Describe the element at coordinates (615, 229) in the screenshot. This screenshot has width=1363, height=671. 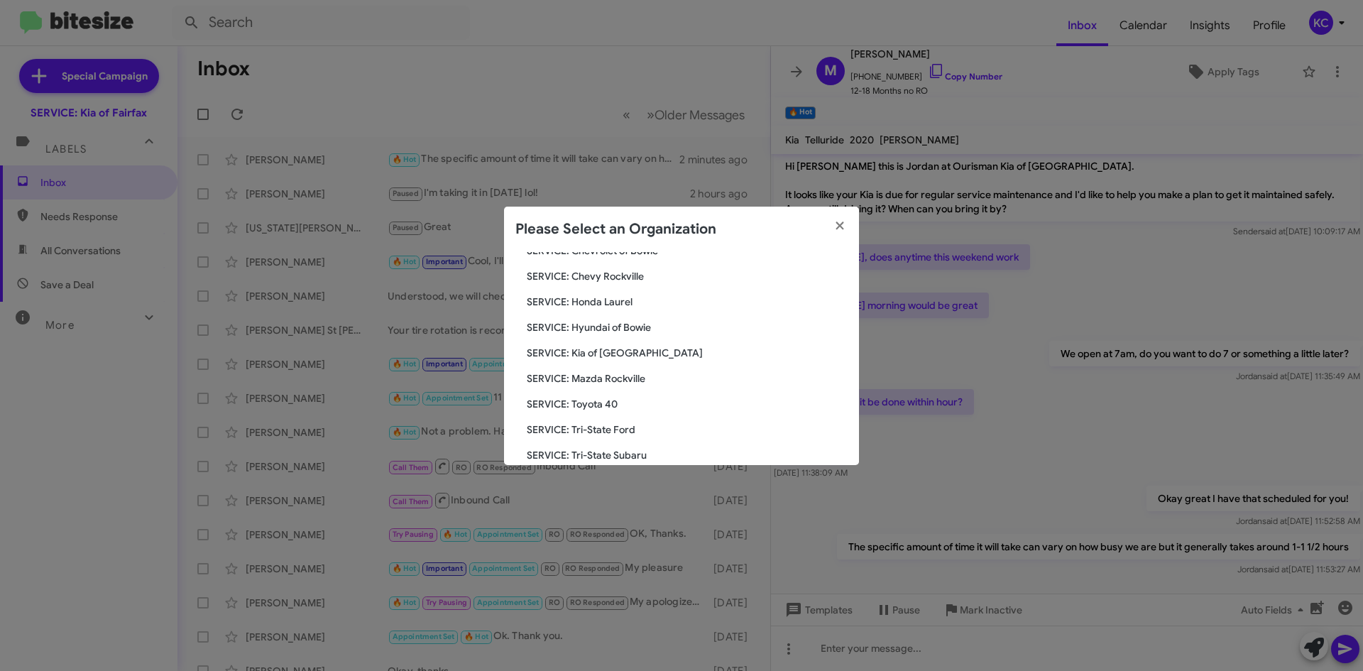
I see `h2: Please Select an Organization` at that location.